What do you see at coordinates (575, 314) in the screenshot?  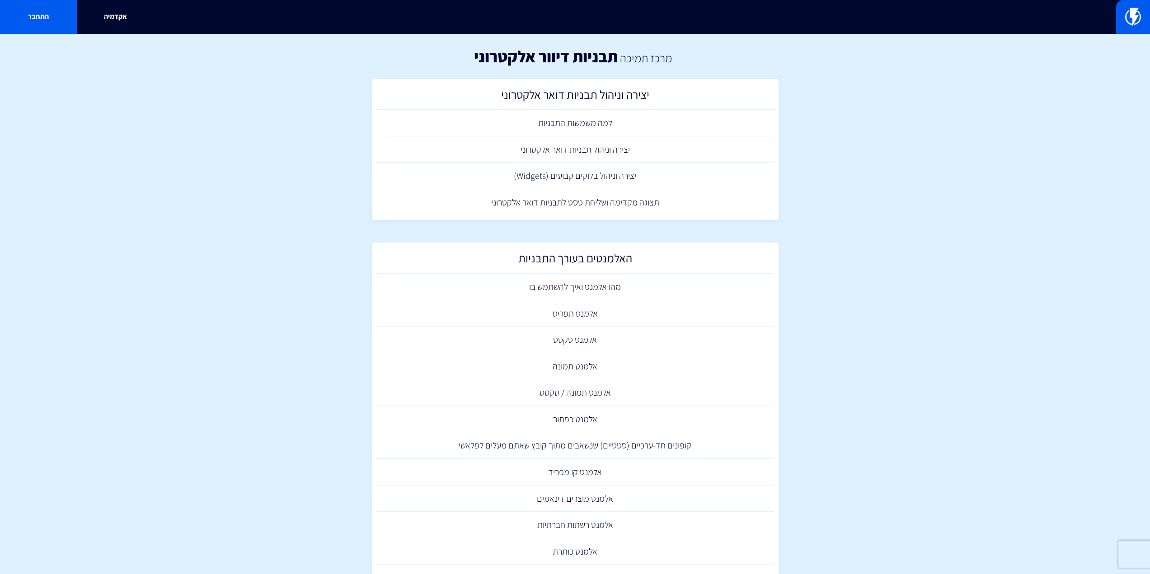 I see `a: אלמנט תפריט` at bounding box center [575, 314].